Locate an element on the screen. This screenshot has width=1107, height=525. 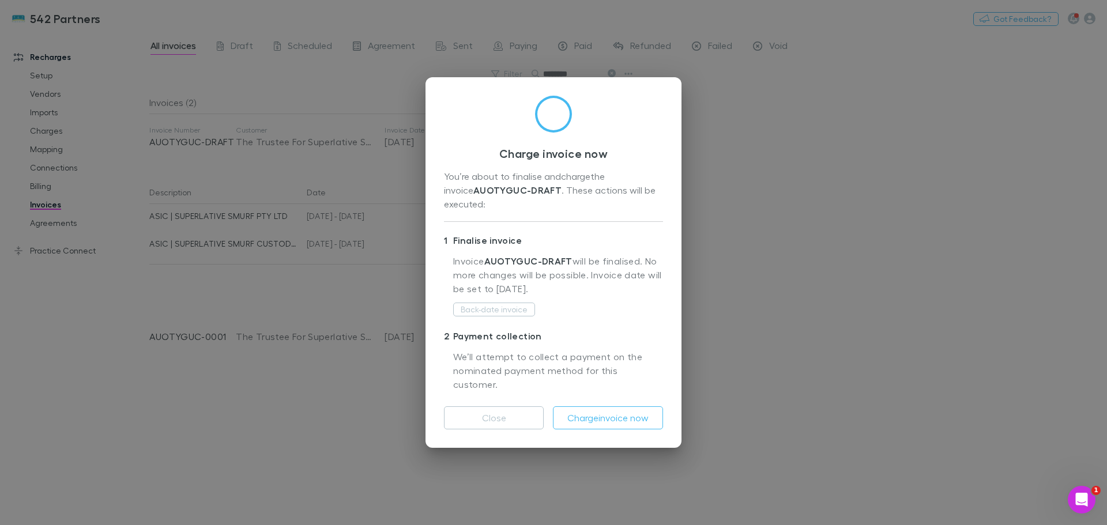
p: We’ll attempt to collect a payment on the nominated payment method for this customer. is located at coordinates (558, 371).